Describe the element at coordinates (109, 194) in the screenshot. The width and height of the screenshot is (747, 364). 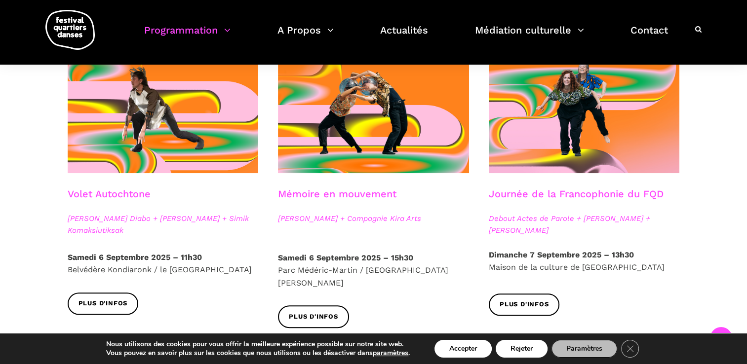
I see `a: Volet Autochtone` at that location.